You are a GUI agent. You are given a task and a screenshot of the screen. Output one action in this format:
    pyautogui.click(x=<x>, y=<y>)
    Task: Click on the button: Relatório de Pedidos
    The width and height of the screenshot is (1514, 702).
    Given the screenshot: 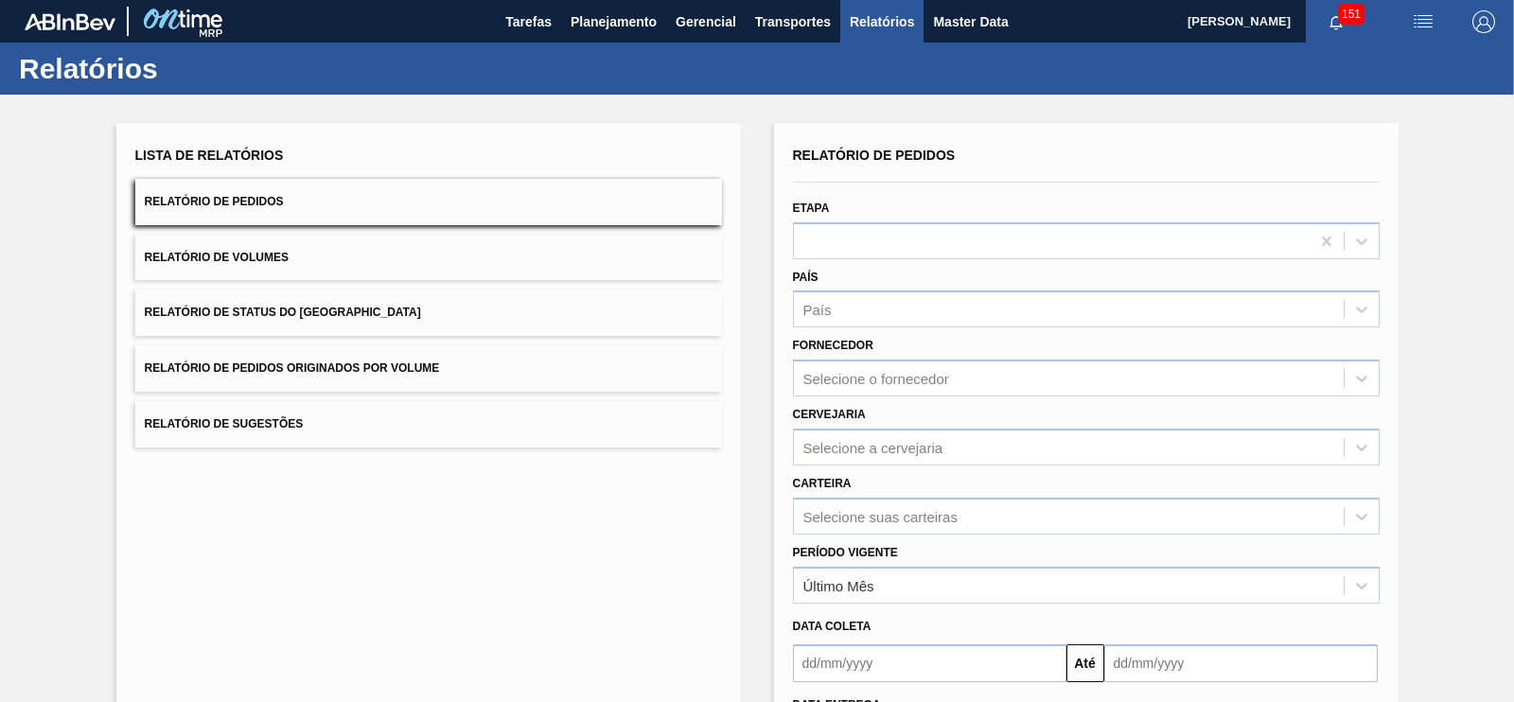 What is the action you would take?
    pyautogui.click(x=429, y=202)
    